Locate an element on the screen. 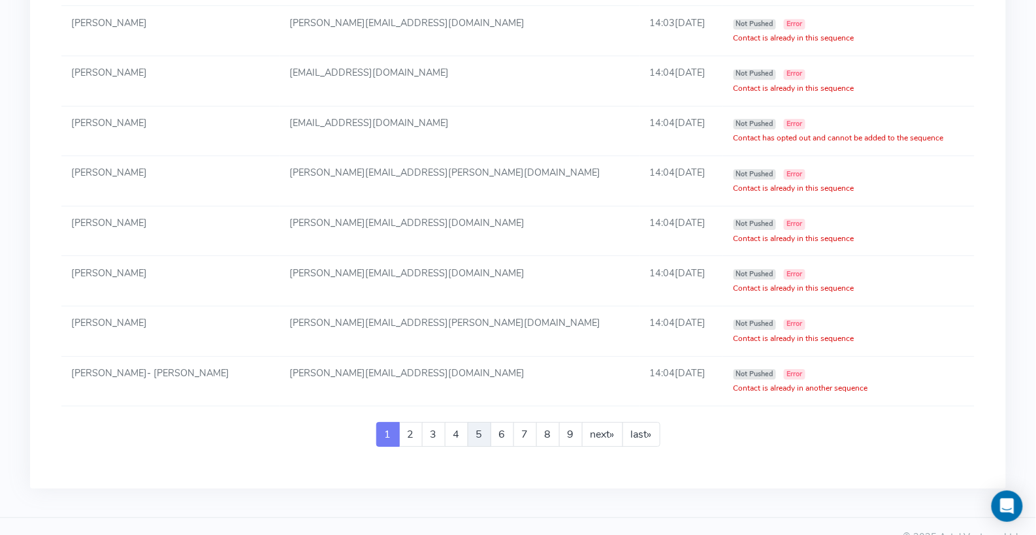 The width and height of the screenshot is (1036, 535). a: 2 is located at coordinates (411, 434).